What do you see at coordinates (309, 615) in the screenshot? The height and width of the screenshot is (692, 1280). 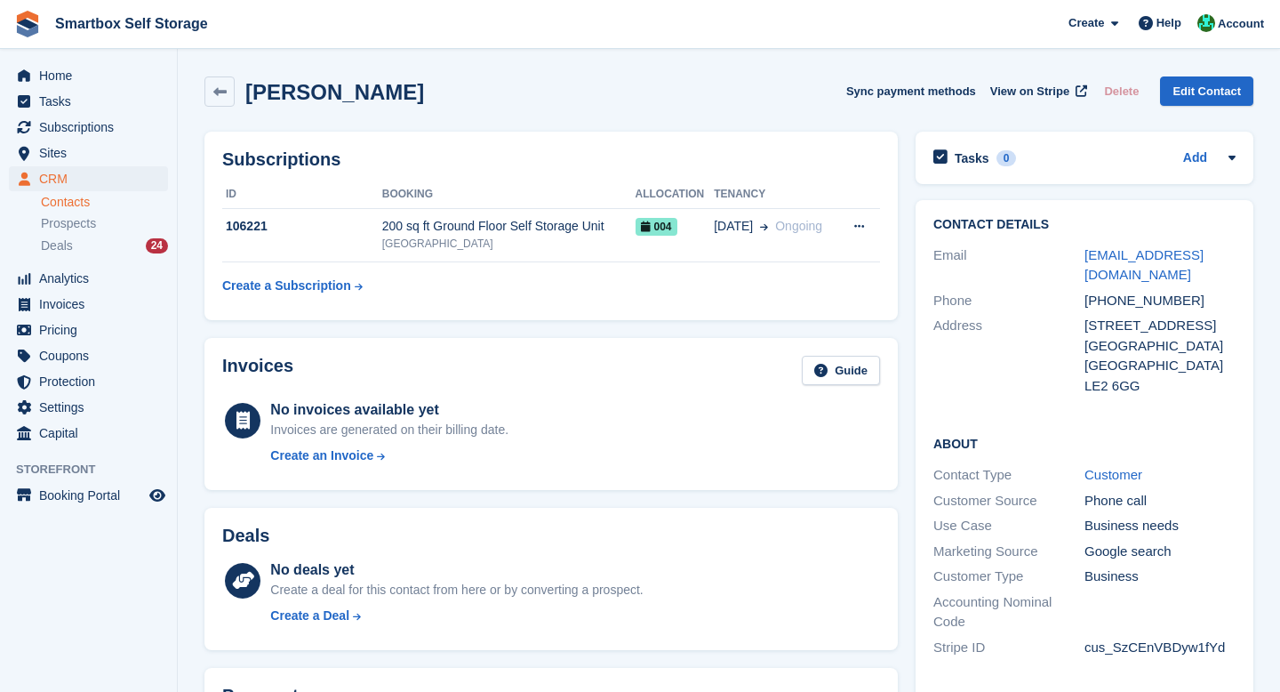 I see `div: Create a Deal` at bounding box center [309, 615].